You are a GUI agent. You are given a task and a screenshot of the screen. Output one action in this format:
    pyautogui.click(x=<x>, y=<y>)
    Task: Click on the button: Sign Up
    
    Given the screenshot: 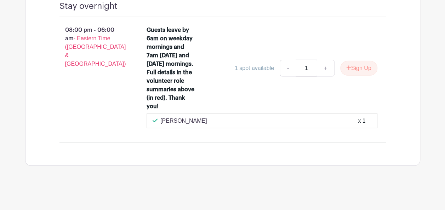 What is the action you would take?
    pyautogui.click(x=359, y=68)
    